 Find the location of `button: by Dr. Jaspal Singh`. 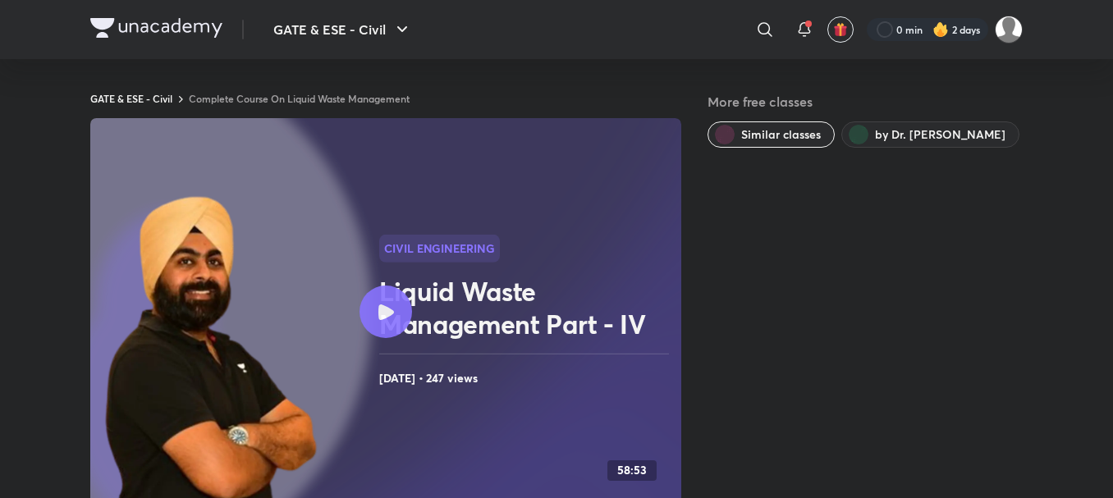

button: by Dr. Jaspal Singh is located at coordinates (930, 135).